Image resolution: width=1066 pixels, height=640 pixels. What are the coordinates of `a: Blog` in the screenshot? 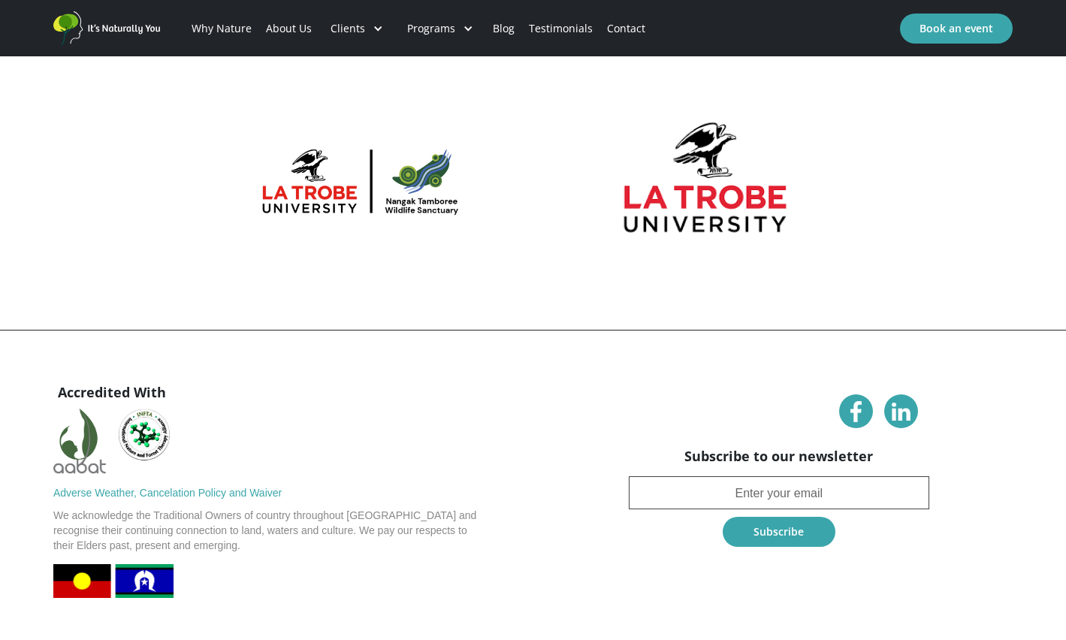 It's located at (504, 29).